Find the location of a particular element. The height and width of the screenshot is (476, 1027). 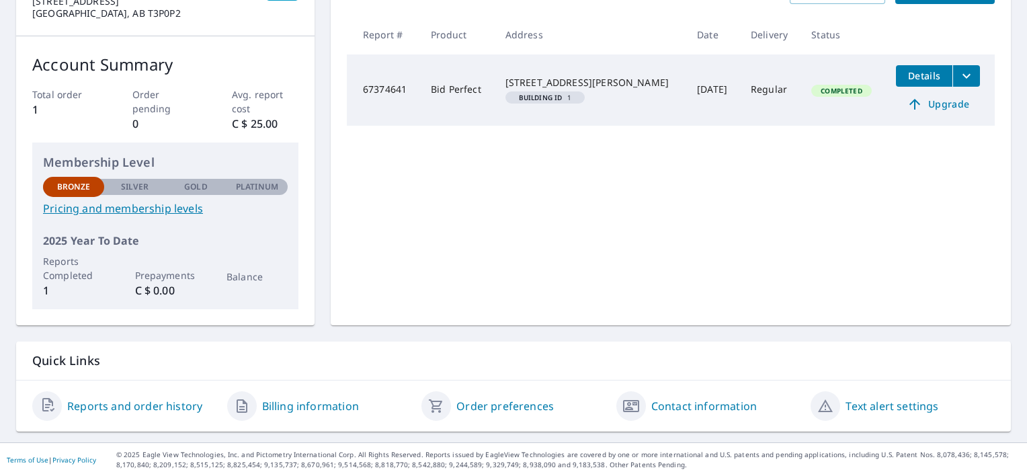

a: Pricing and membership levels is located at coordinates (165, 208).